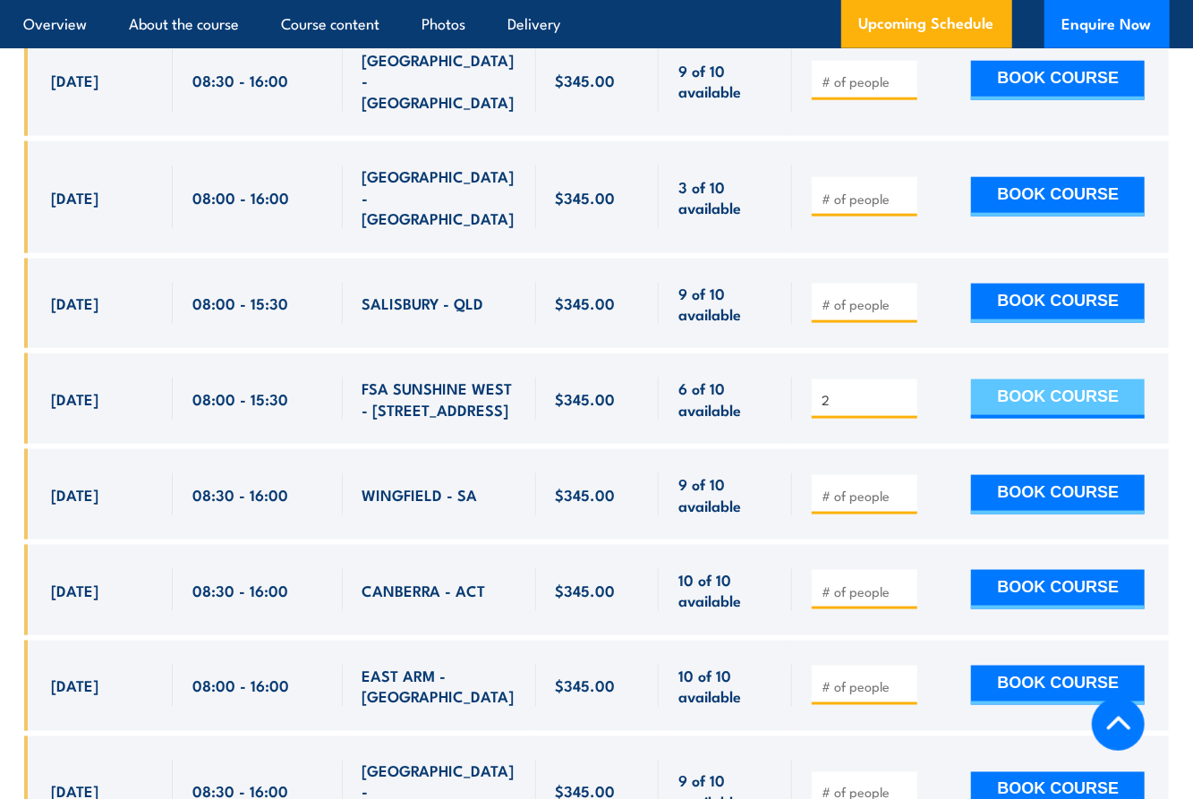  Describe the element at coordinates (725, 197) in the screenshot. I see `span: 3 of 10 available` at that location.